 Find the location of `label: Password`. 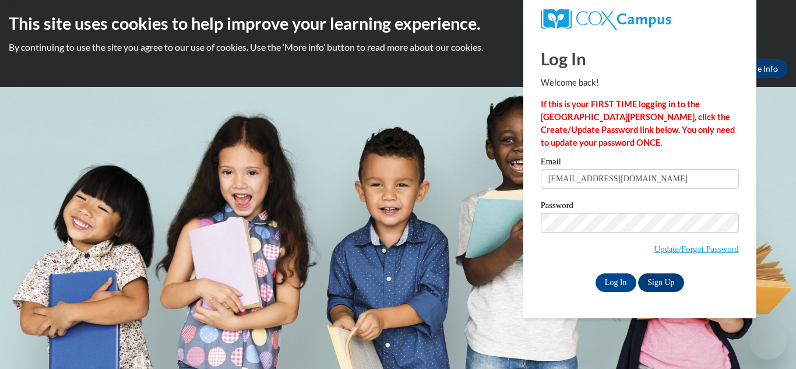

label: Password is located at coordinates (640, 207).